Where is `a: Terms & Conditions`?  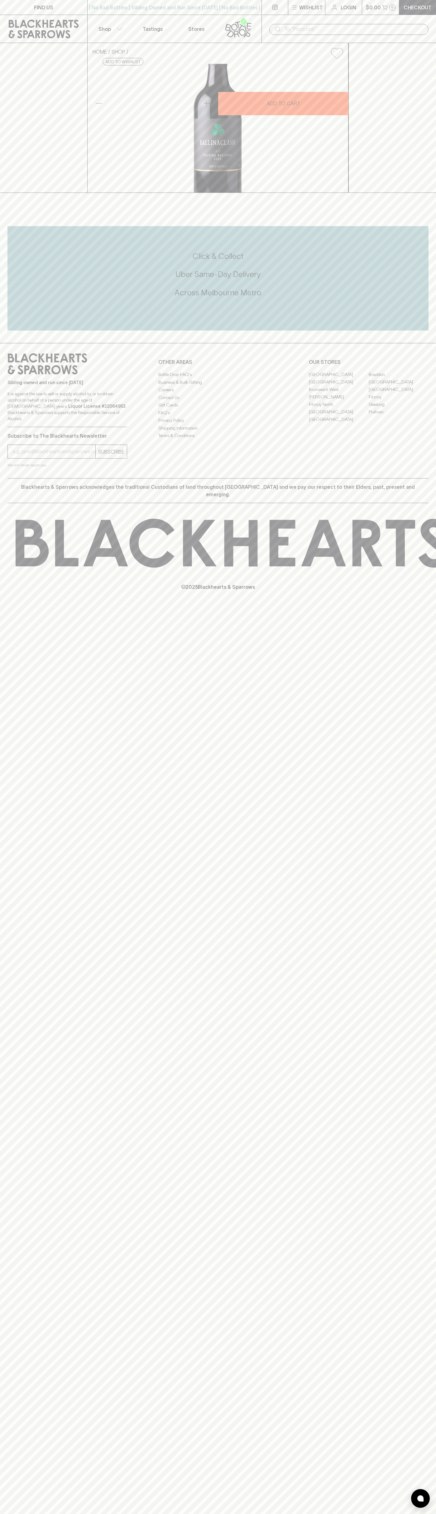 a: Terms & Conditions is located at coordinates (218, 436).